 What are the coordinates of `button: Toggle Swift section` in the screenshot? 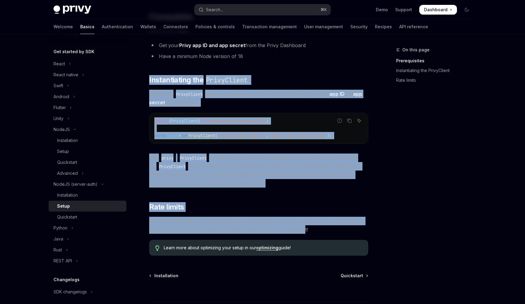 It's located at (88, 86).